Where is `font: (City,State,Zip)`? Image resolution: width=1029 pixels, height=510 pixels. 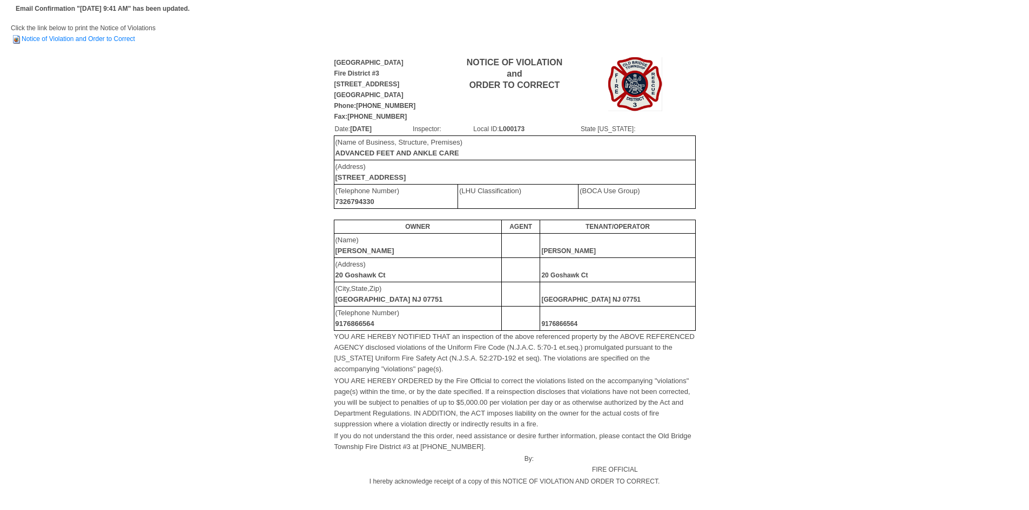 font: (City,State,Zip) is located at coordinates (389, 294).